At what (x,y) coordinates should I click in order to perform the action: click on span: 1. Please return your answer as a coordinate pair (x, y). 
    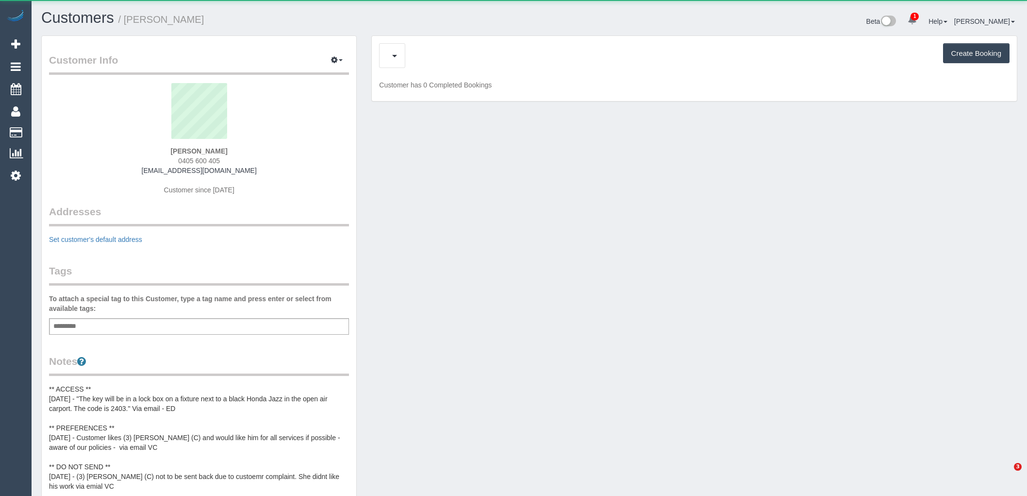
    Looking at the image, I should click on (914, 17).